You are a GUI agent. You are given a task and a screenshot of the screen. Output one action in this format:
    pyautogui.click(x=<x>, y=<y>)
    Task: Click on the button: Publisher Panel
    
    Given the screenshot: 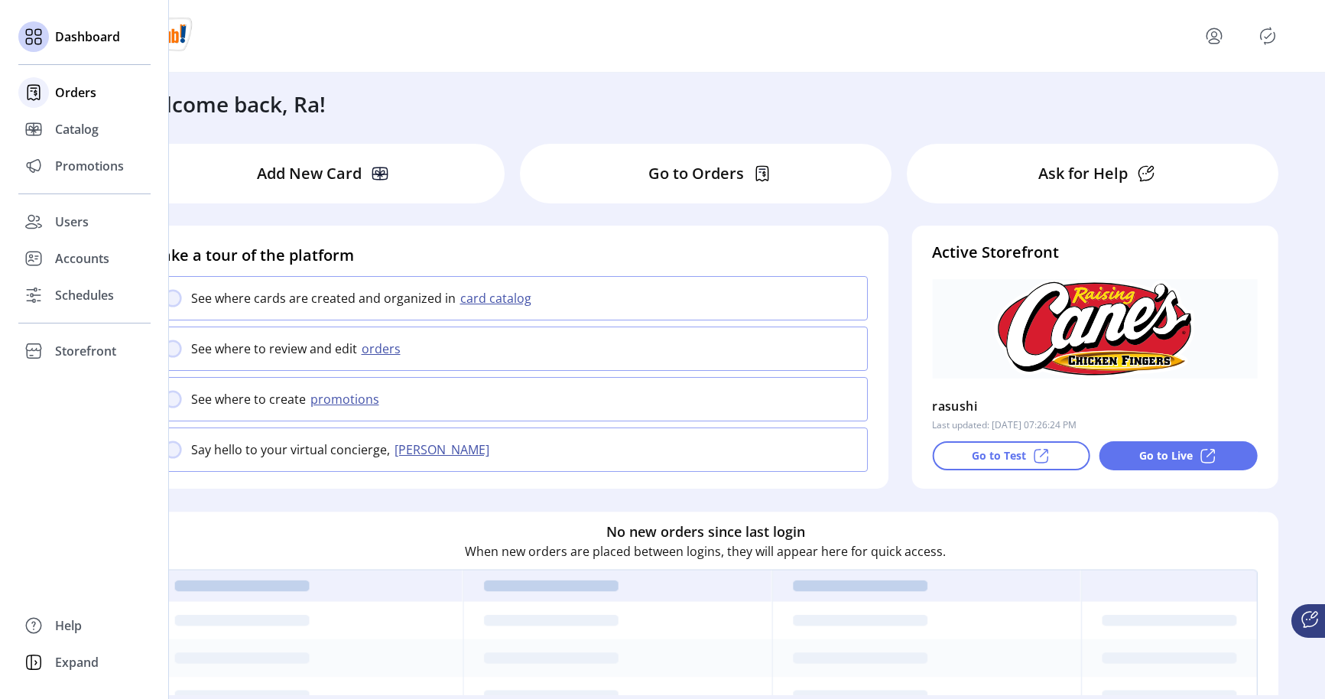 What is the action you would take?
    pyautogui.click(x=1267, y=36)
    